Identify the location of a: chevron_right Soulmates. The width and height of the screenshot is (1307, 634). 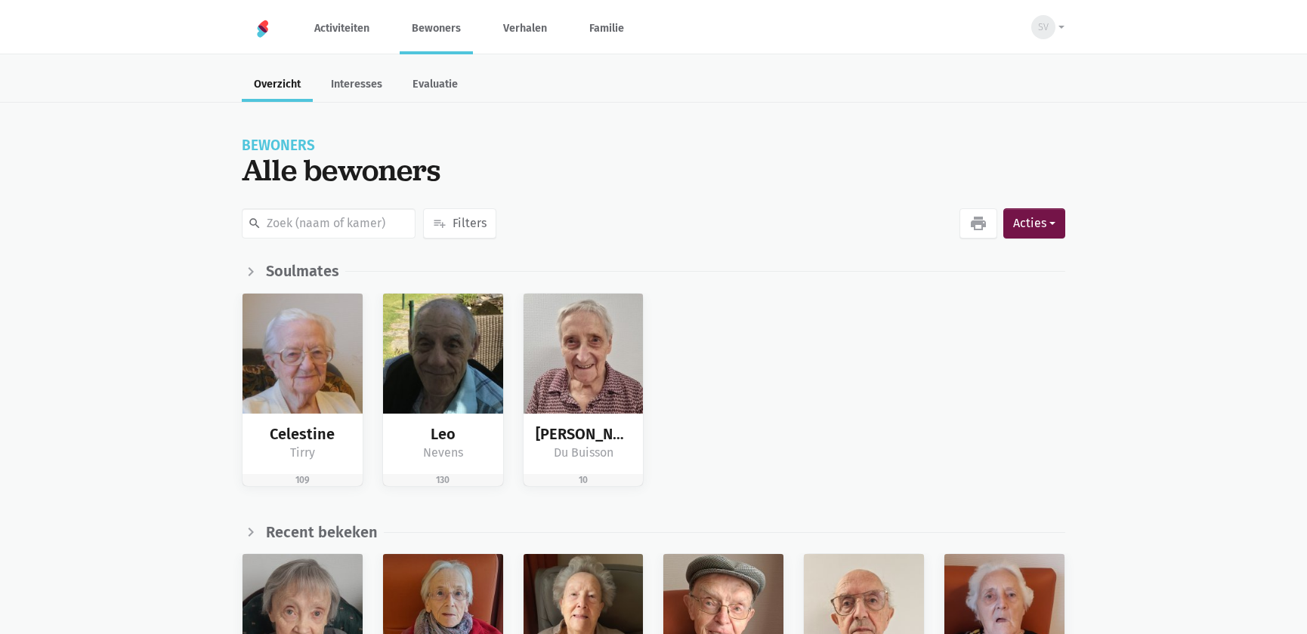
(290, 272).